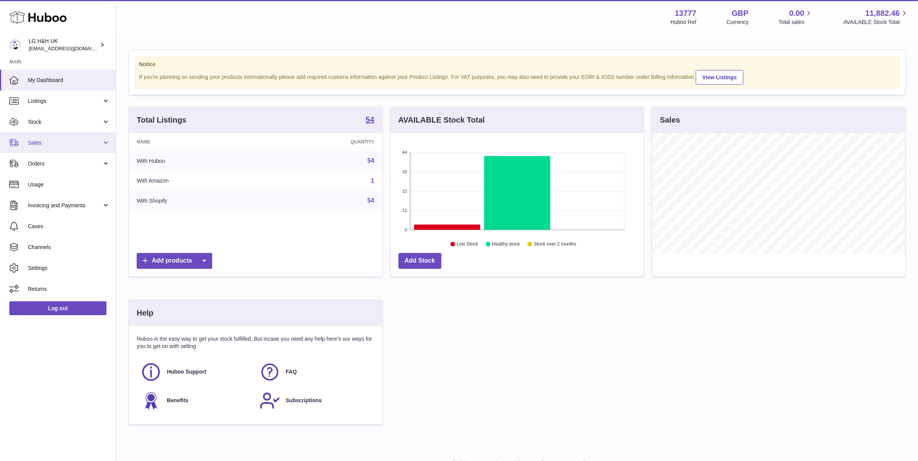  I want to click on img: veechen@lghnh.co.uk, so click(15, 45).